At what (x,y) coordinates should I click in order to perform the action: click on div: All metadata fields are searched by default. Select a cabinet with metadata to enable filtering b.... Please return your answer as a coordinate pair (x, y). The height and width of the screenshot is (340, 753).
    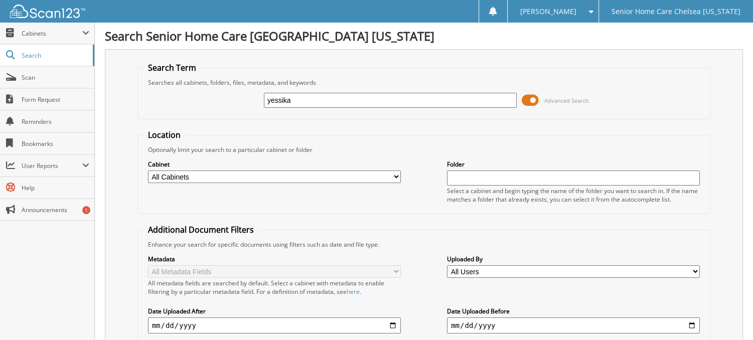
    Looking at the image, I should click on (274, 288).